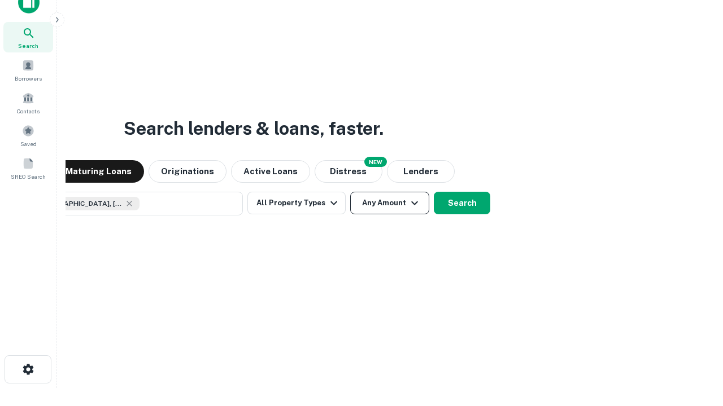  What do you see at coordinates (28, 46) in the screenshot?
I see `span: Search` at bounding box center [28, 46].